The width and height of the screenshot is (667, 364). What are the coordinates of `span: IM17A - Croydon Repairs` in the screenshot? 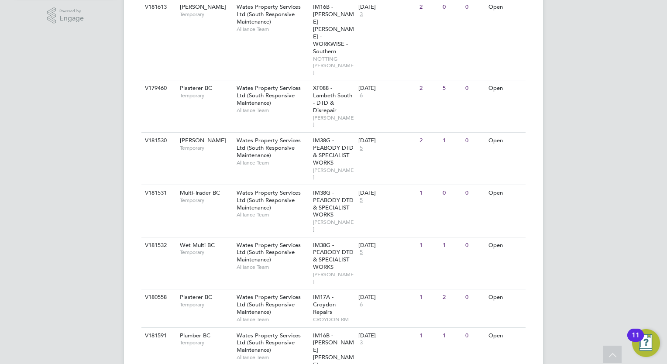 It's located at (324, 304).